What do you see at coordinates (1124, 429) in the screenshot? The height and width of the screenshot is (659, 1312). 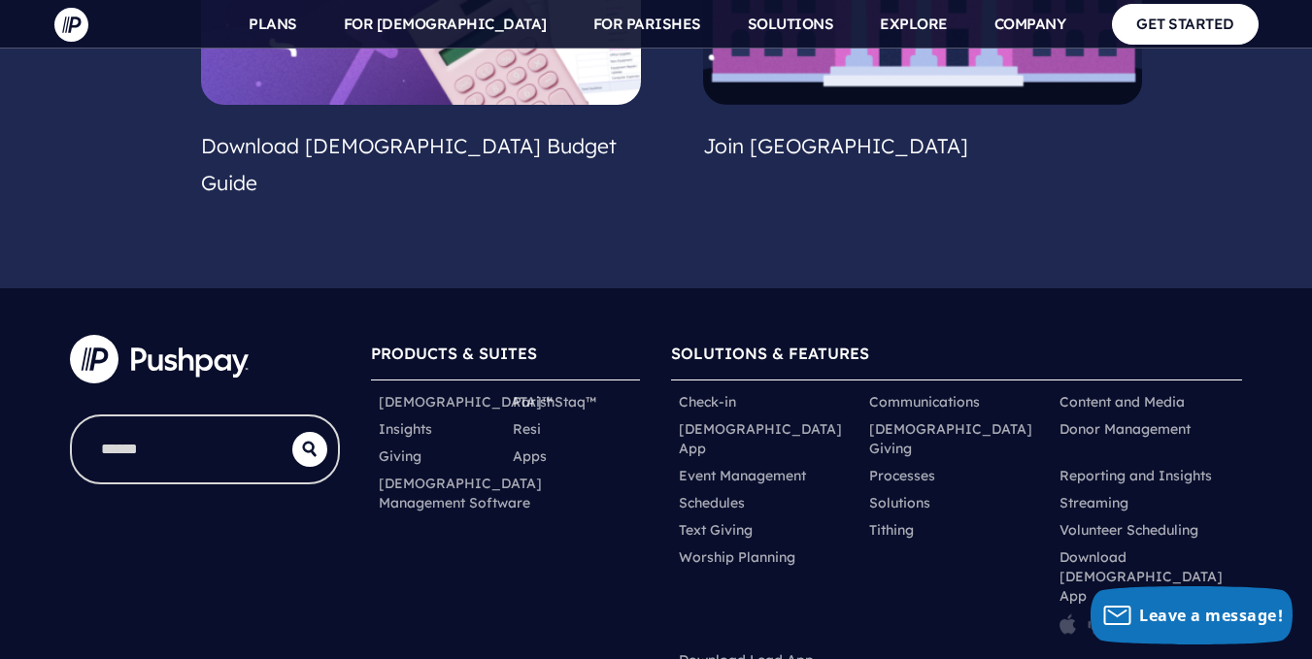 I see `a: Donor Management` at bounding box center [1124, 429].